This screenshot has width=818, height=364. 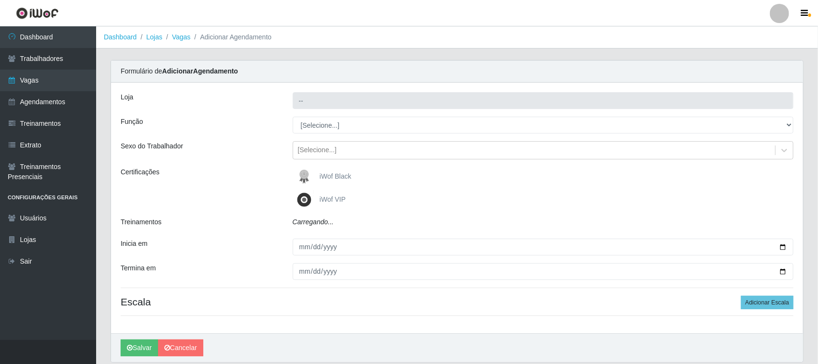 What do you see at coordinates (767, 303) in the screenshot?
I see `button: Adicionar Escala` at bounding box center [767, 303].